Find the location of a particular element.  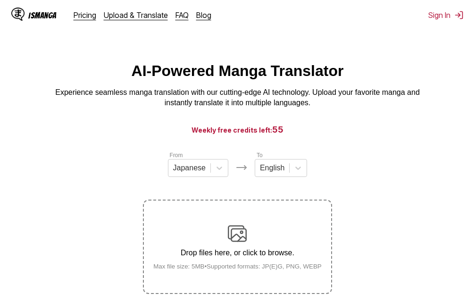

small: Max file size: 5MB • Supported formats: JP(E)G, PNG, WEBP is located at coordinates (237, 266).